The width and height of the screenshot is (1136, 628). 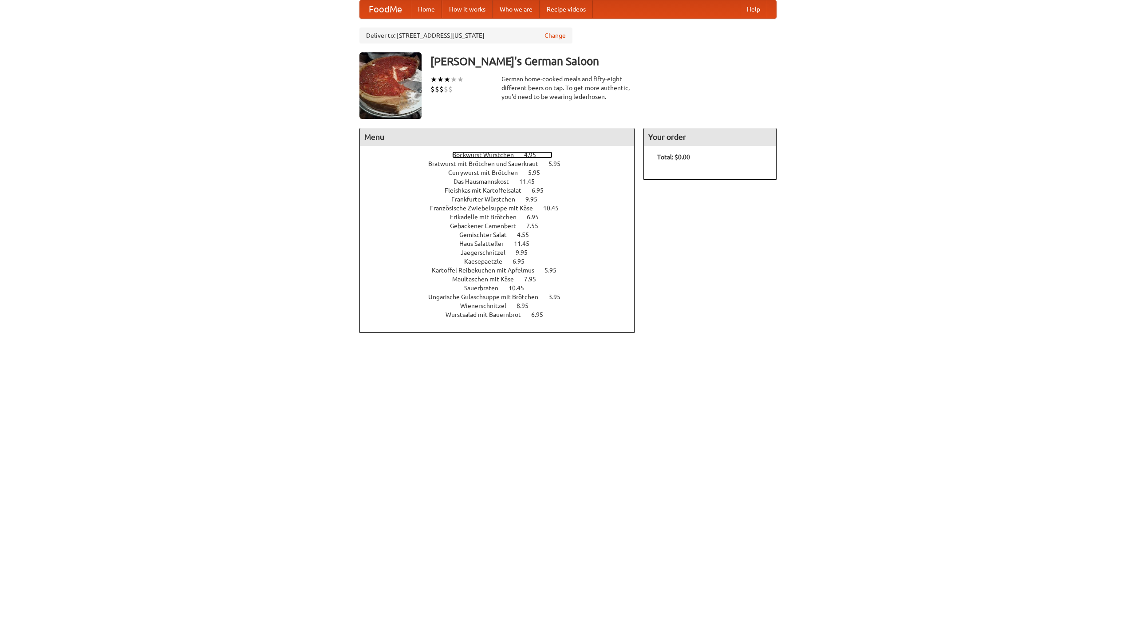 What do you see at coordinates (488, 164) in the screenshot?
I see `span: Bratwurst mit Brötchen und Sauerkraut` at bounding box center [488, 164].